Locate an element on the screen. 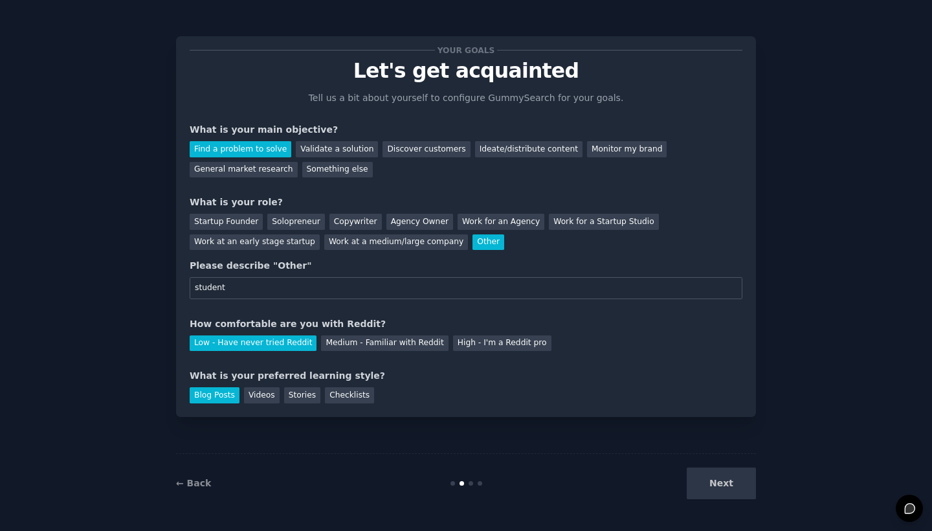 This screenshot has height=531, width=932. div: Stories is located at coordinates (302, 395).